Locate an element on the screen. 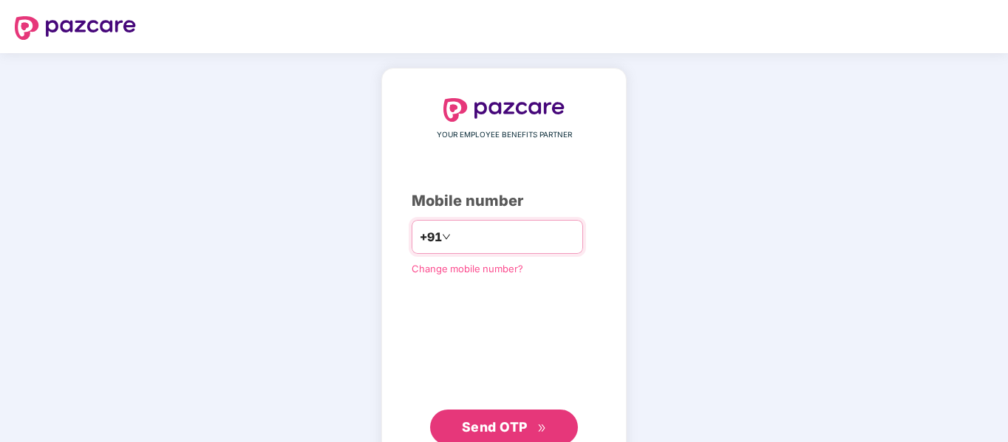 This screenshot has width=1008, height=442. span: double-right is located at coordinates (541, 428).